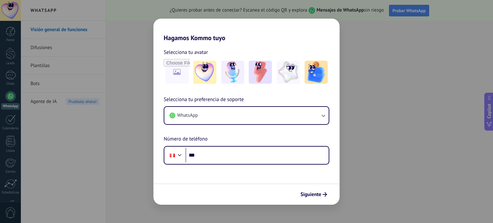 The height and width of the screenshot is (223, 493). I want to click on h2: Hagamos Kommo tuyo, so click(246, 30).